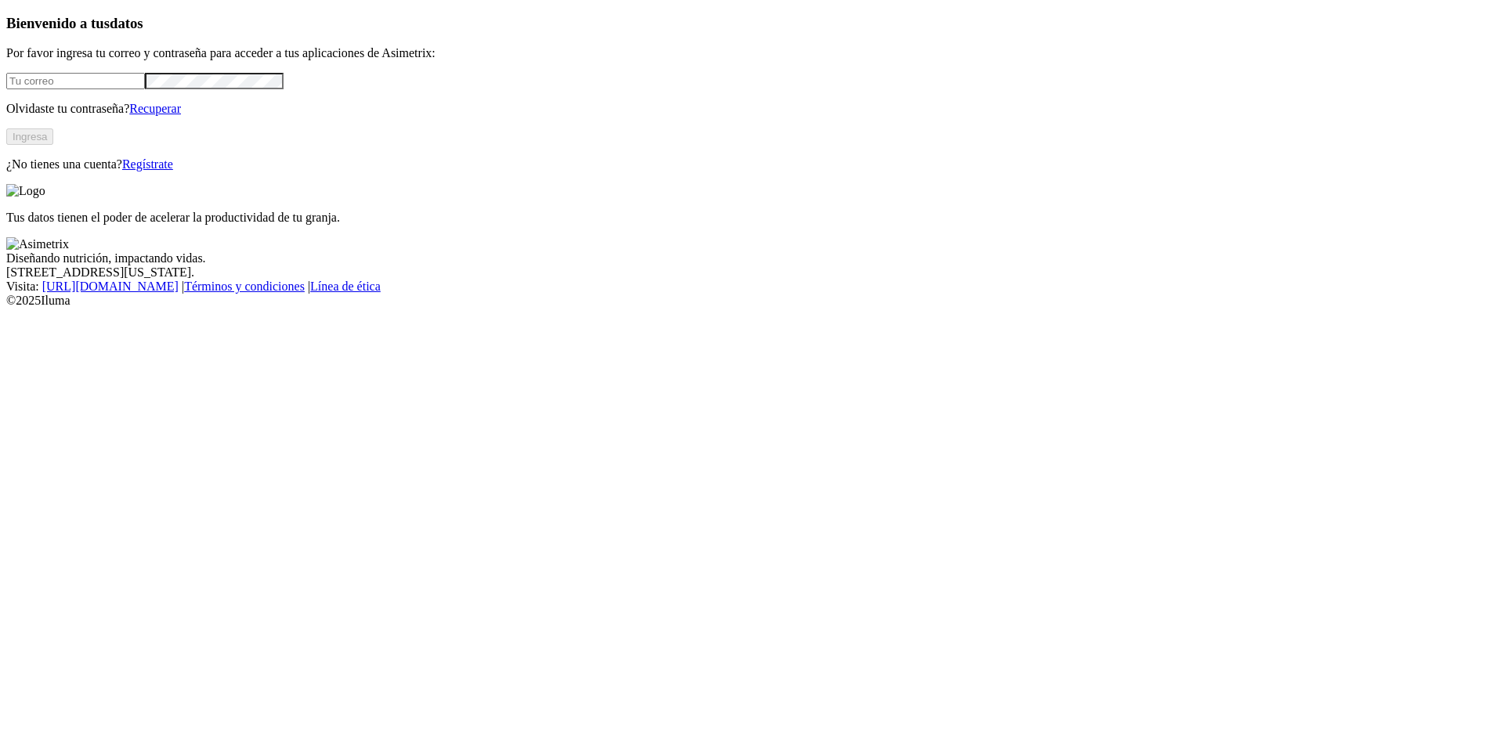 This screenshot has height=740, width=1504. Describe the element at coordinates (155, 108) in the screenshot. I see `a: Recuperar` at that location.